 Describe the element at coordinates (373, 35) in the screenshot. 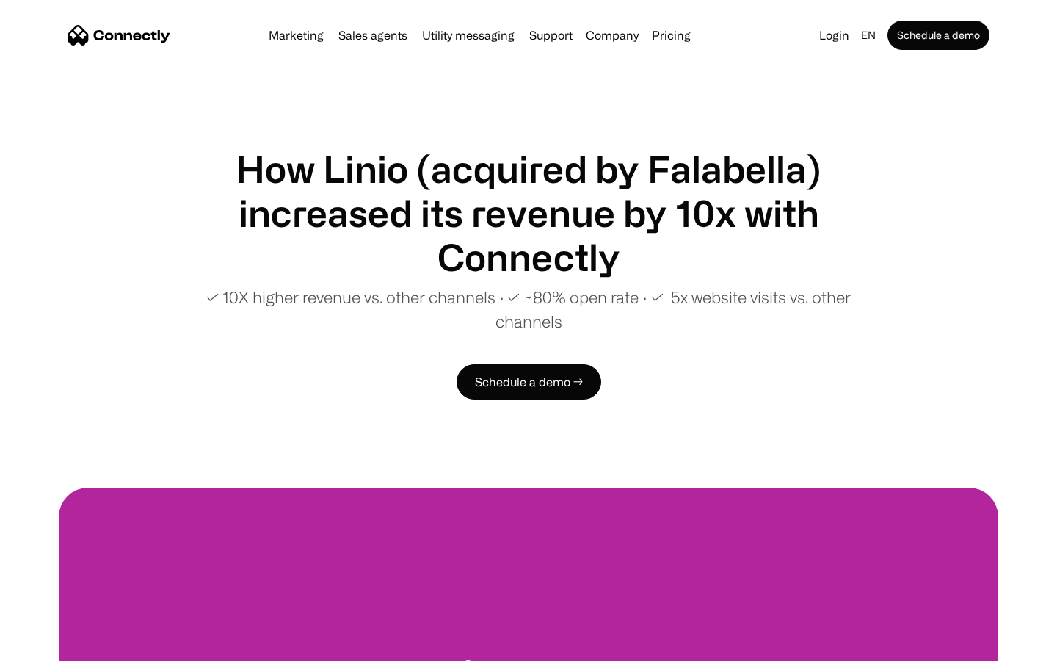

I see `a: Sales agents` at that location.